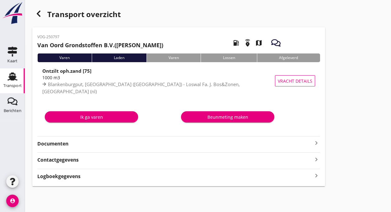 The height and width of the screenshot is (212, 391). Describe the element at coordinates (12, 13) in the screenshot. I see `img: logo-small.a267ee39.svg` at that location.